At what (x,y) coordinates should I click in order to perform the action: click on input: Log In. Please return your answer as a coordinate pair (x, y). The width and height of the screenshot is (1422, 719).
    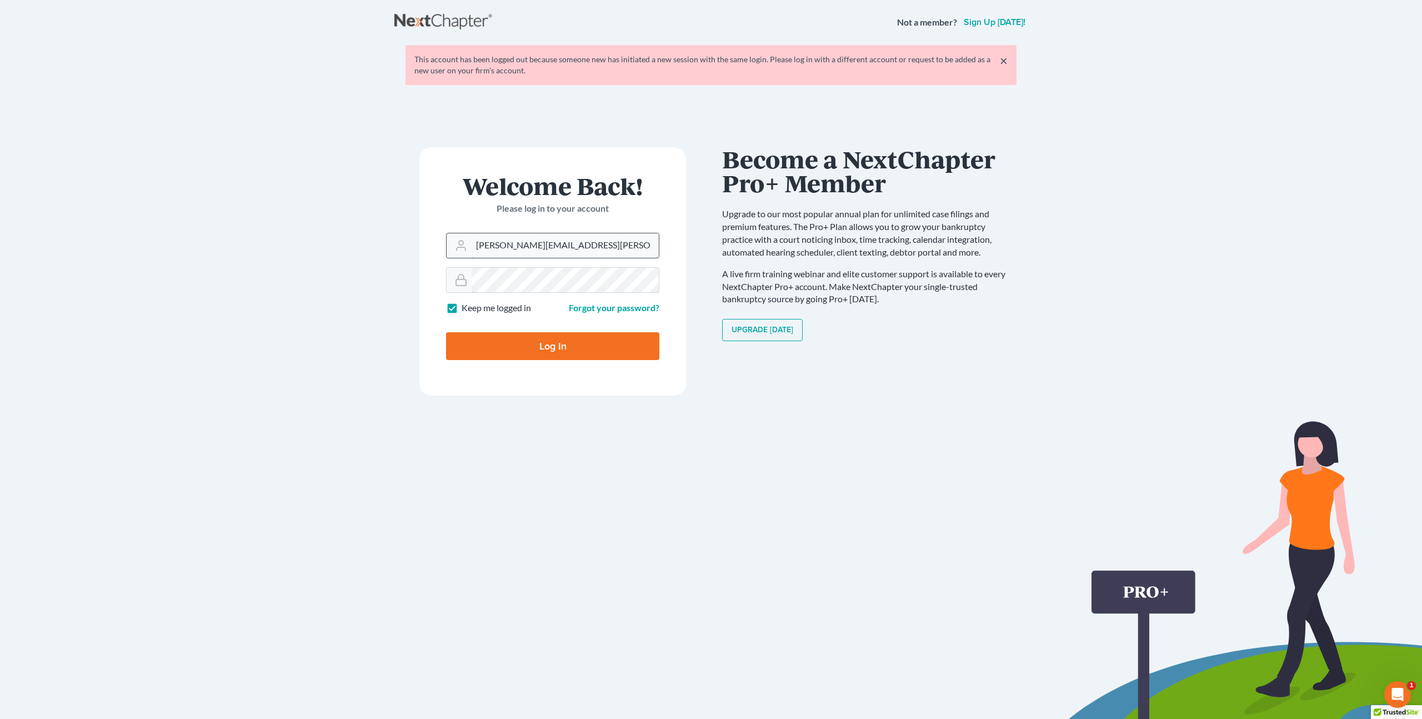
    Looking at the image, I should click on (553, 346).